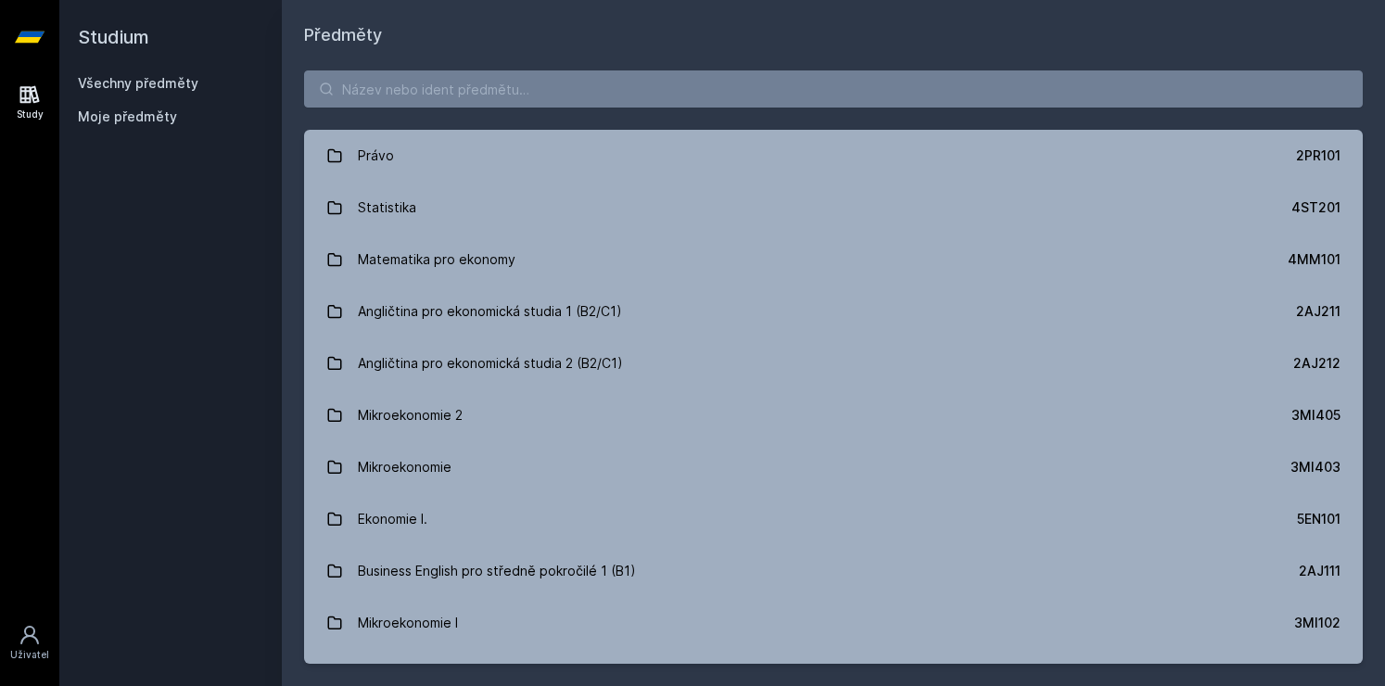  Describe the element at coordinates (404, 467) in the screenshot. I see `div: Mikroekonomie` at that location.